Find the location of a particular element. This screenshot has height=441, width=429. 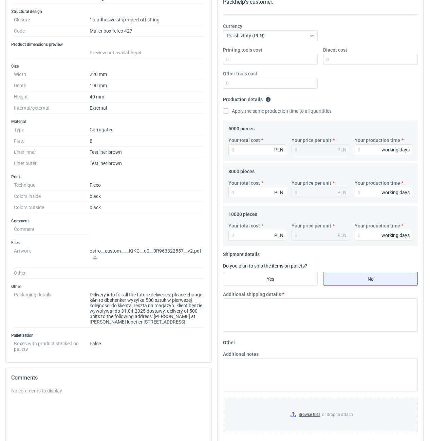

dd: False is located at coordinates (146, 345).